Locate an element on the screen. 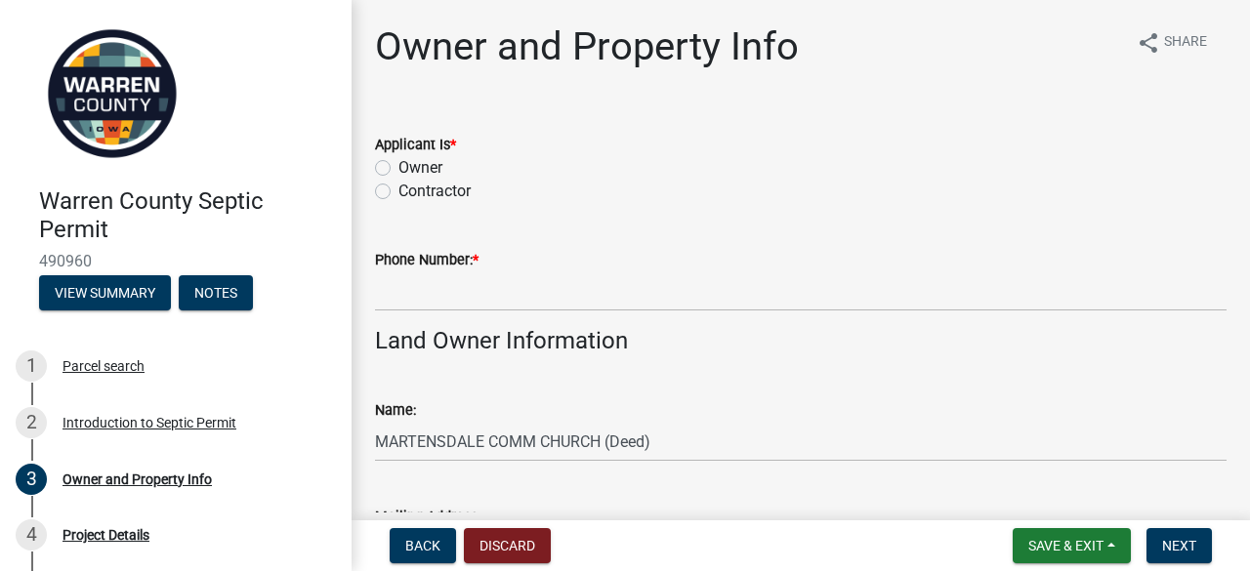 This screenshot has width=1250, height=571. label: Phone Number: is located at coordinates (427, 261).